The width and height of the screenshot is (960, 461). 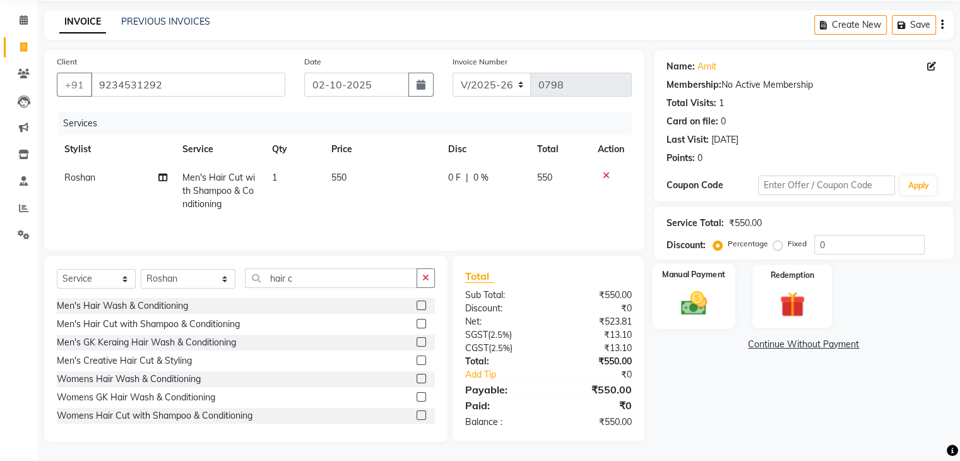 I want to click on div: ₹523.81, so click(x=594, y=321).